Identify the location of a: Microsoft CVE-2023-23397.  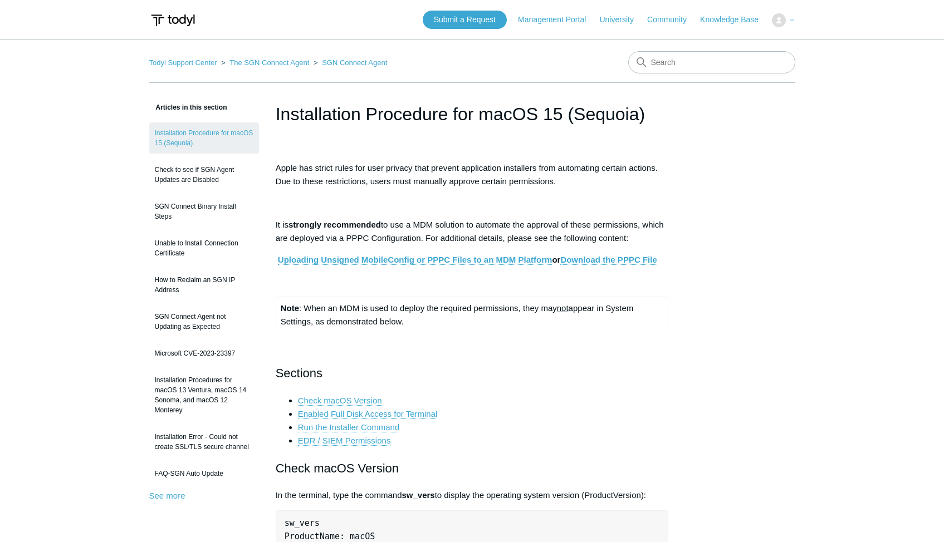
(204, 354).